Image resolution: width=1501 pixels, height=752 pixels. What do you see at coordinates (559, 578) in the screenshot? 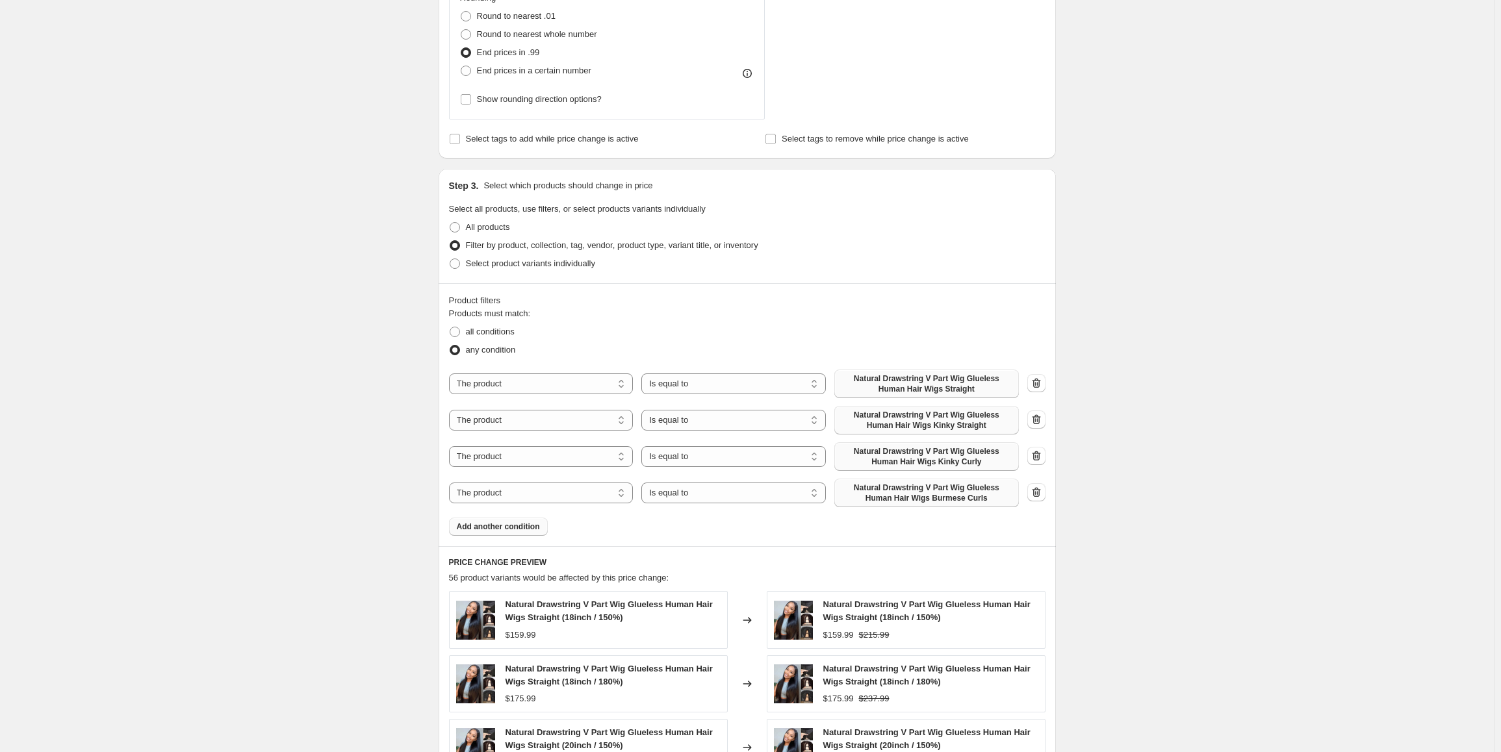
I see `span: 56 product variants would be affected by this price change:` at bounding box center [559, 578].